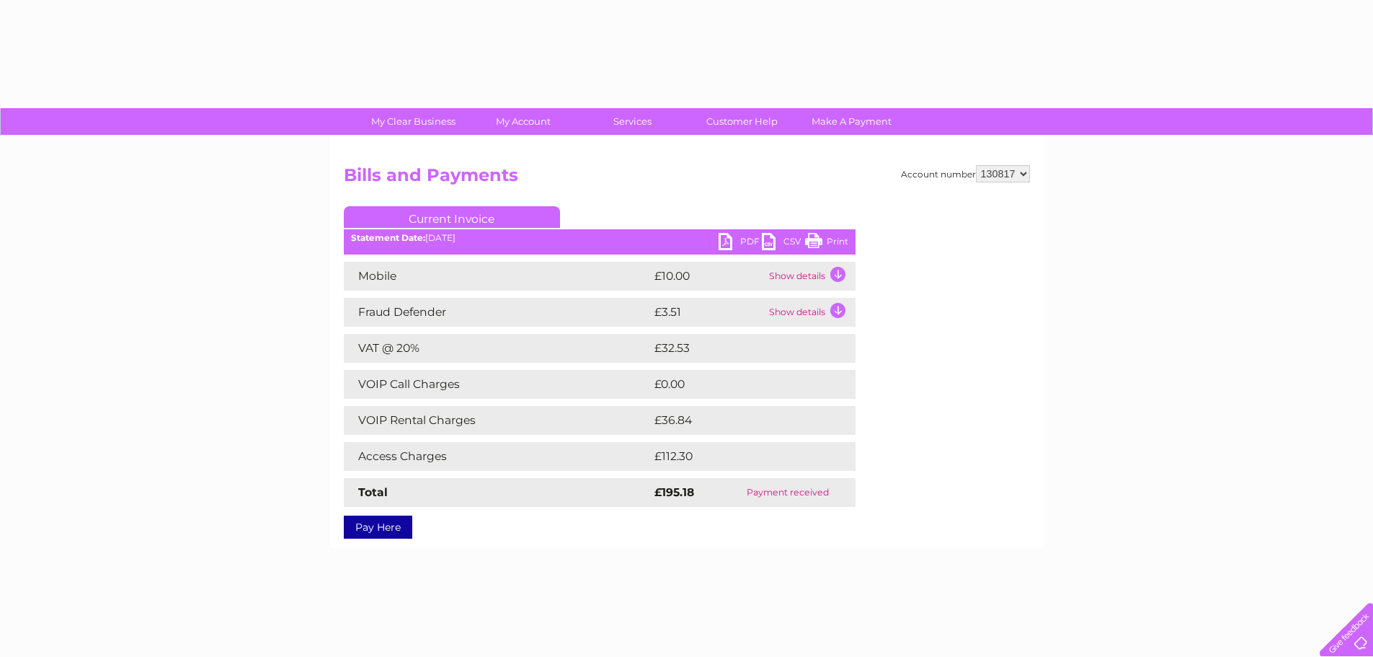 Image resolution: width=1373 pixels, height=657 pixels. Describe the element at coordinates (378, 527) in the screenshot. I see `a: Pay Here` at that location.